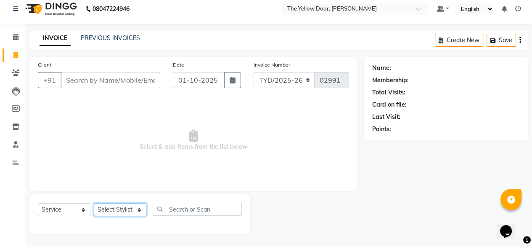 Image resolution: width=532 pixels, height=247 pixels. Describe the element at coordinates (501, 40) in the screenshot. I see `button: Save` at that location.